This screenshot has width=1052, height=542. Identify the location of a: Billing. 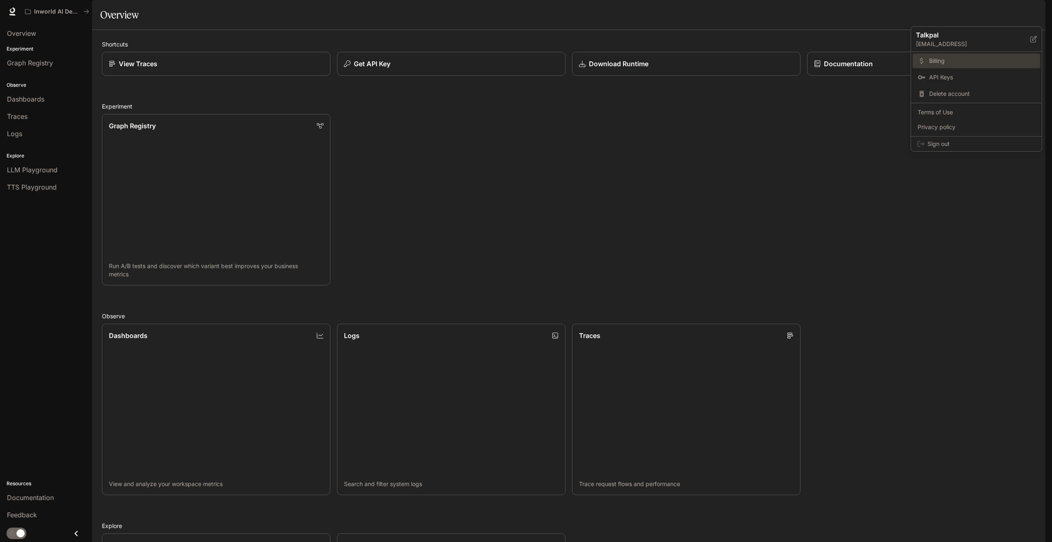
(977, 61).